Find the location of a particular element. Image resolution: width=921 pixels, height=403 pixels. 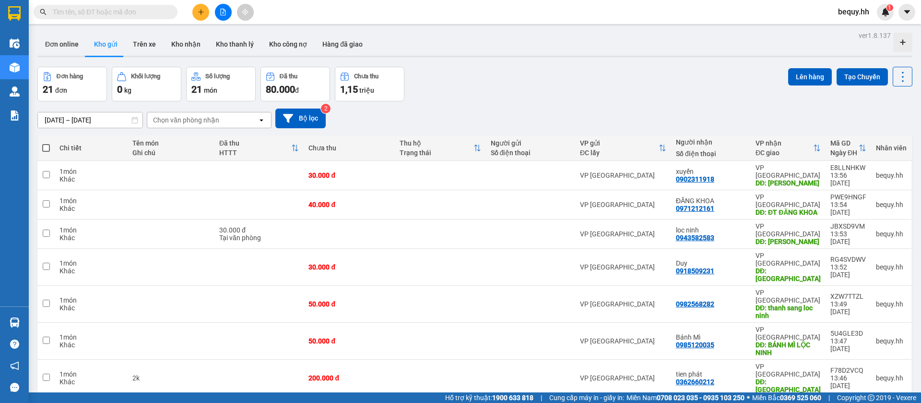

div: VP nhận is located at coordinates (784, 143).